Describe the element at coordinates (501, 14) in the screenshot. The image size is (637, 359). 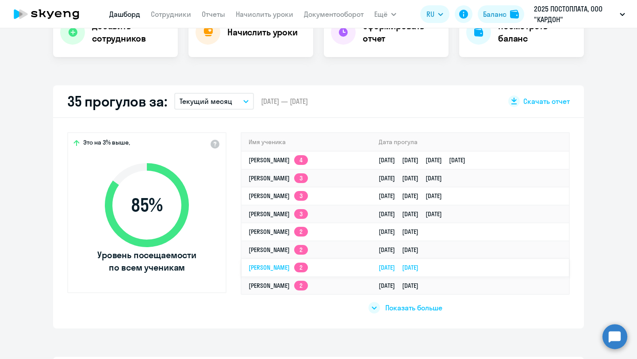
I see `a: Балансbalance` at that location.